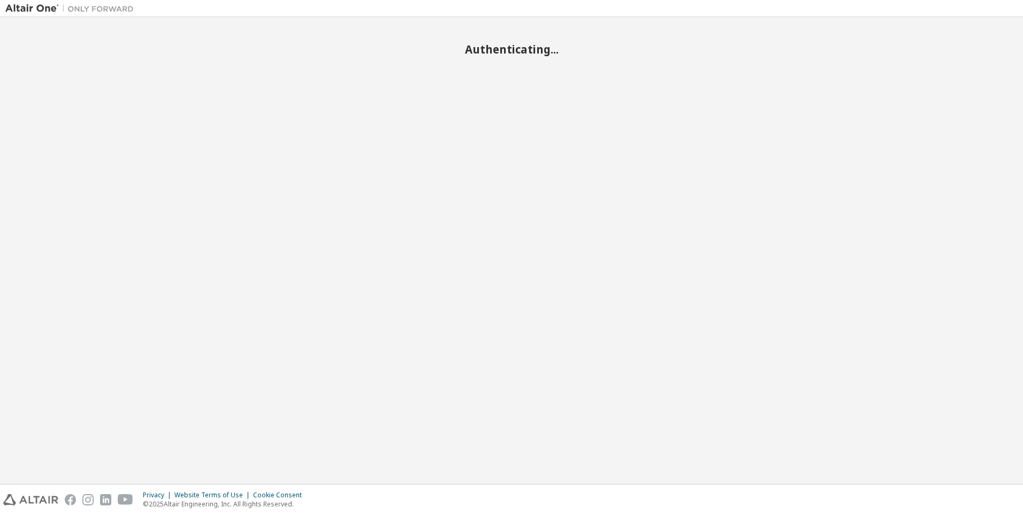 The height and width of the screenshot is (515, 1023). Describe the element at coordinates (88, 499) in the screenshot. I see `img: instagram.svg` at that location.